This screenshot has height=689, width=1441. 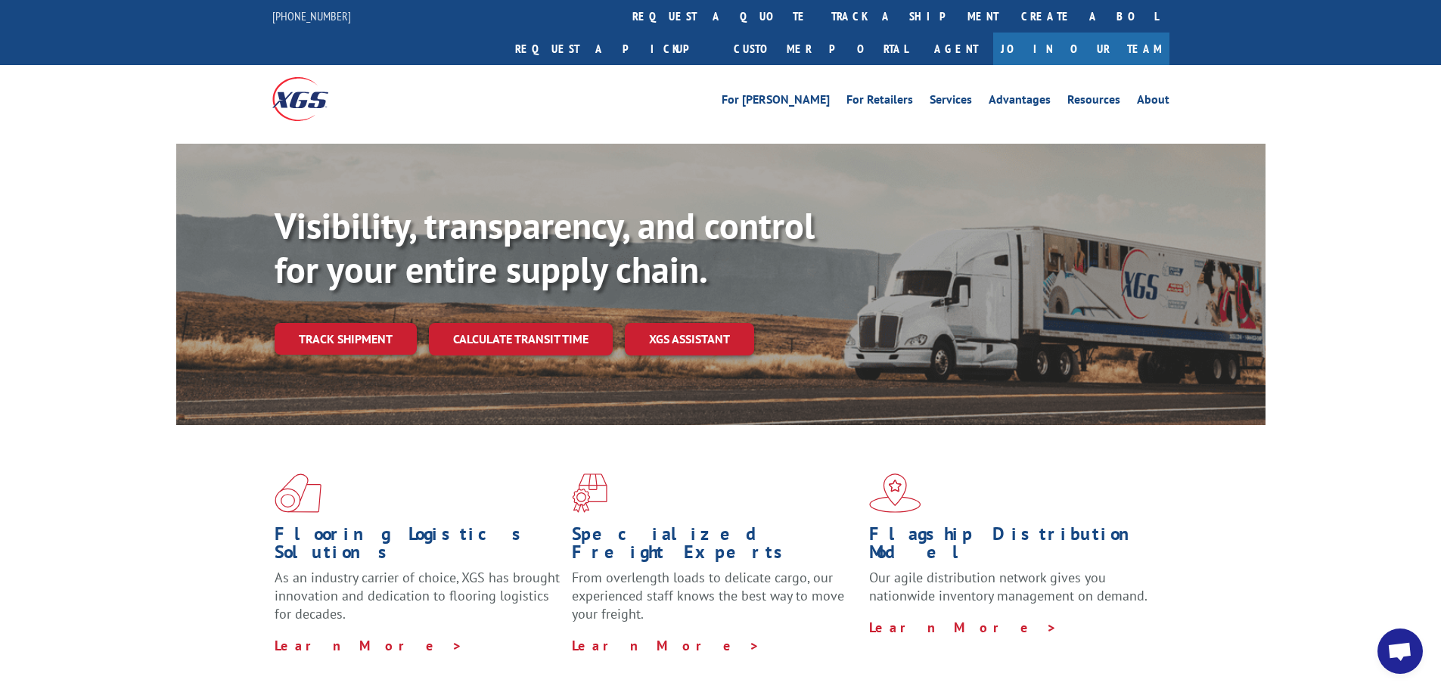 What do you see at coordinates (880, 102) in the screenshot?
I see `a: For Retailers` at bounding box center [880, 102].